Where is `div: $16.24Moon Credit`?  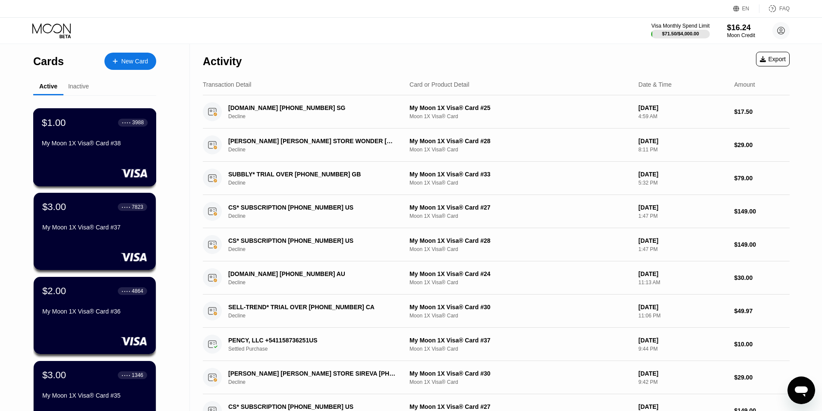 div: $16.24Moon Credit is located at coordinates (740, 31).